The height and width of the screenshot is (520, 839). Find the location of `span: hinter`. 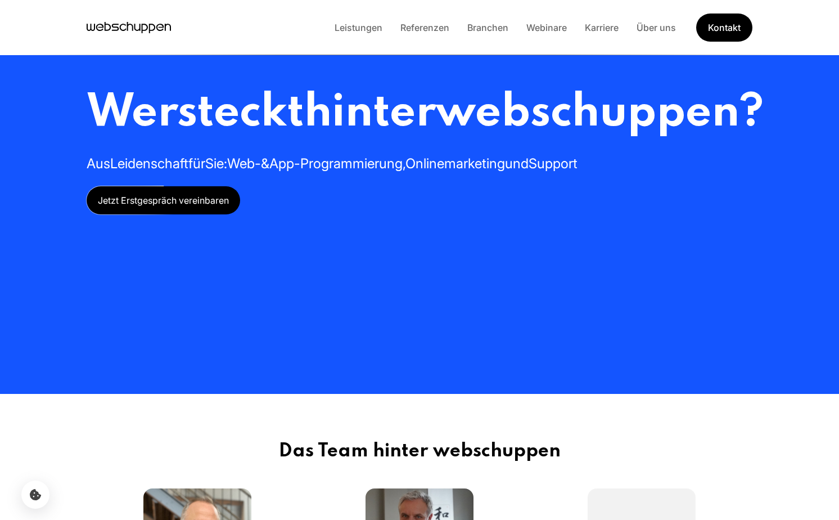

span: hinter is located at coordinates (370, 113).